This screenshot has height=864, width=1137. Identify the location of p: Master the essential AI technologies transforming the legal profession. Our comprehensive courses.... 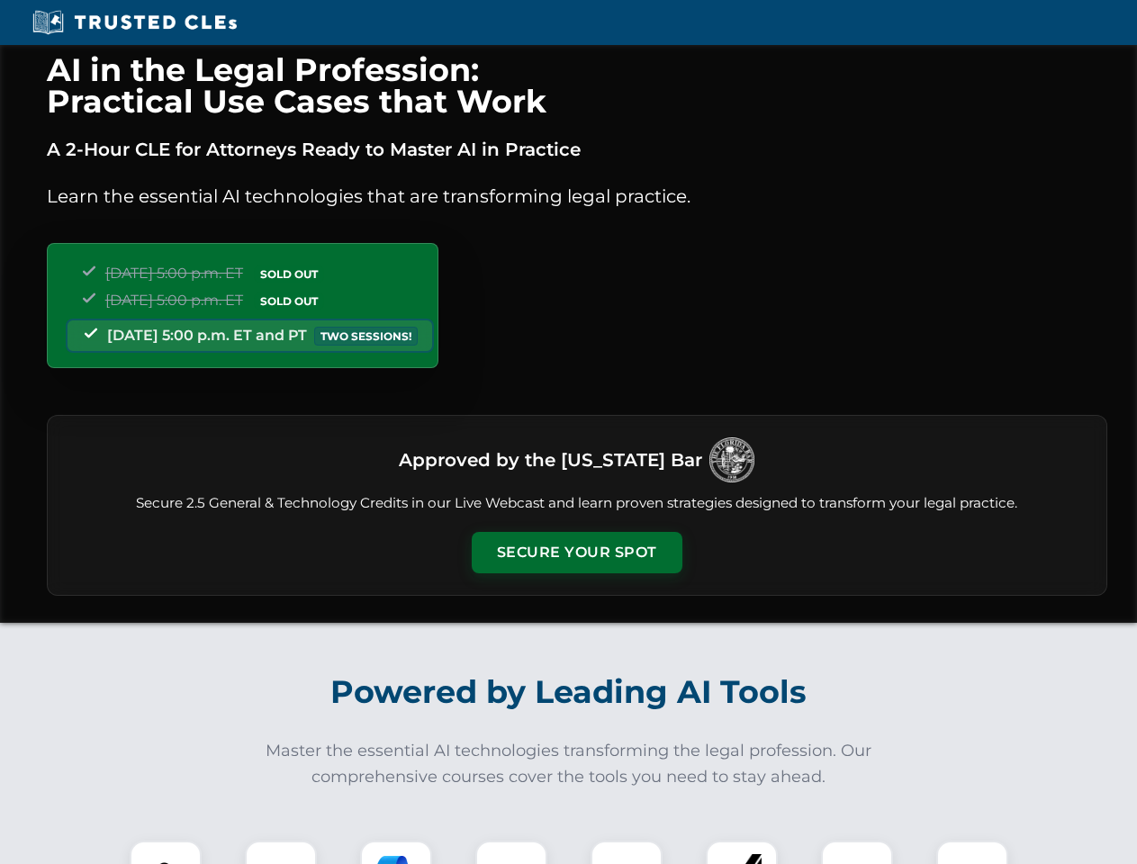
(569, 764).